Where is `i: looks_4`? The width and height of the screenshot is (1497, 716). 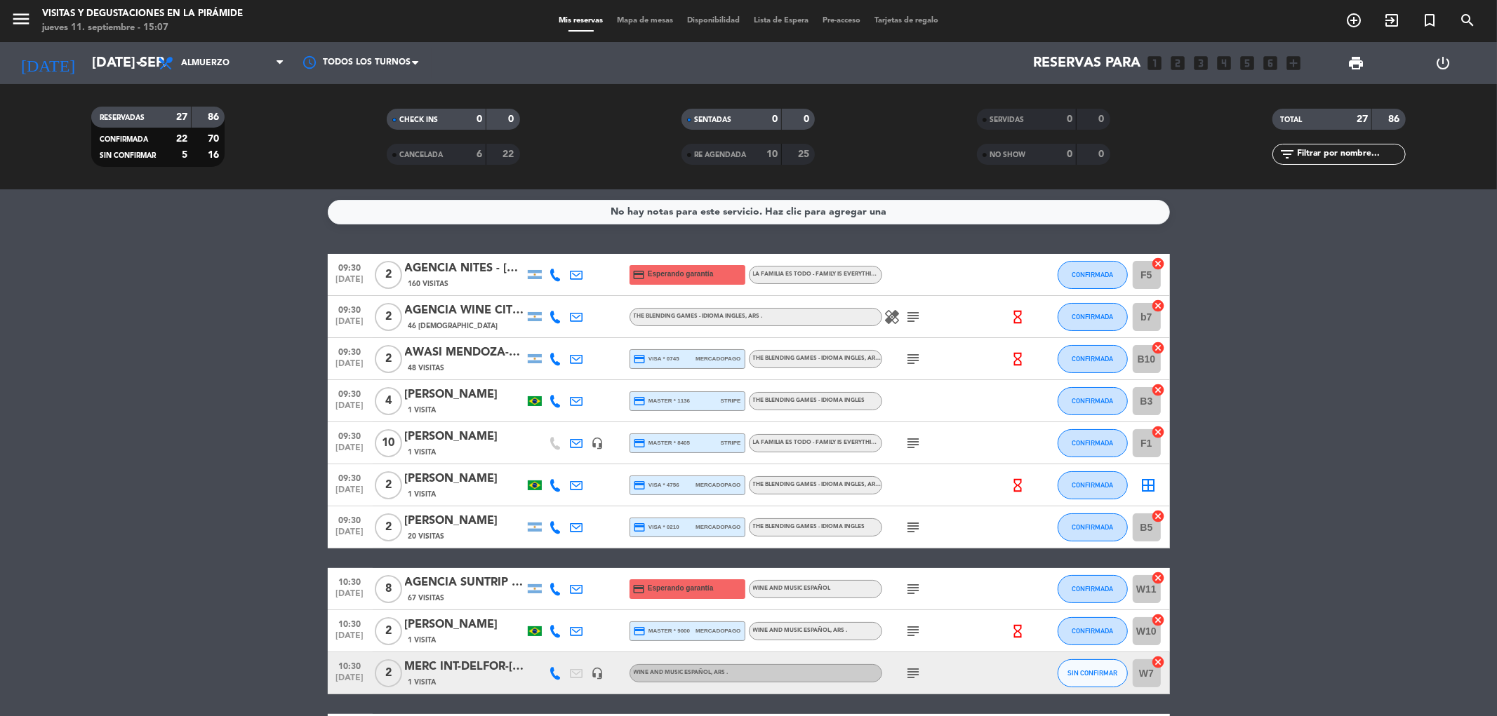 i: looks_4 is located at coordinates (1224, 63).